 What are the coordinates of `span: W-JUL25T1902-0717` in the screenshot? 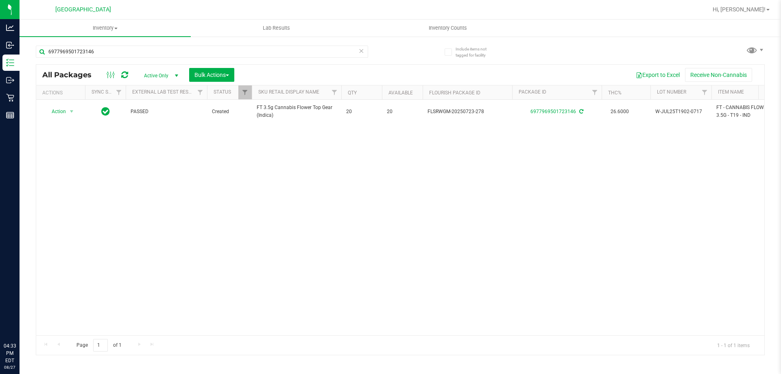 It's located at (681, 111).